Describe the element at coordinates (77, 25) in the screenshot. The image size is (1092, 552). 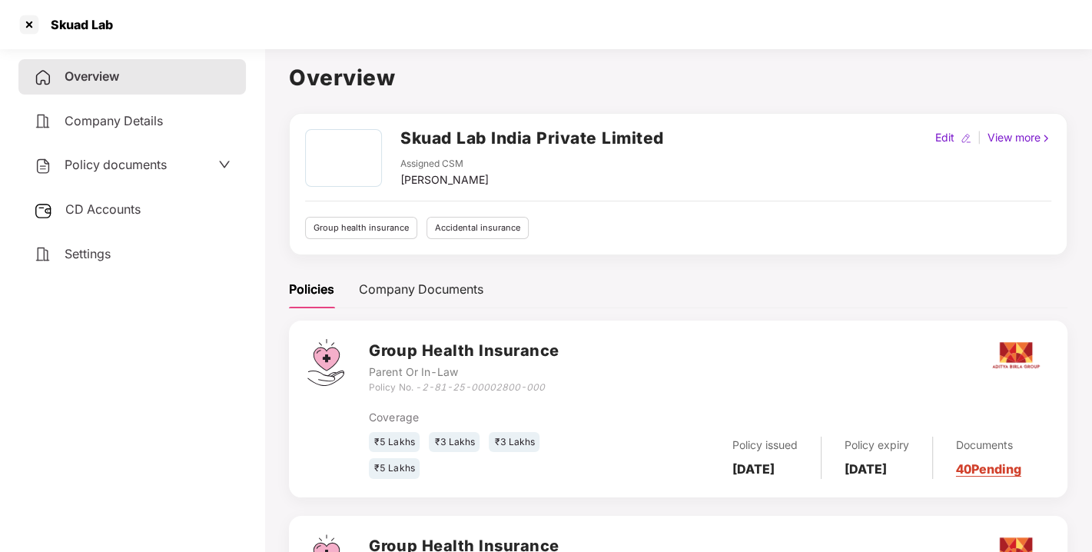
I see `div: Skuad Lab` at that location.